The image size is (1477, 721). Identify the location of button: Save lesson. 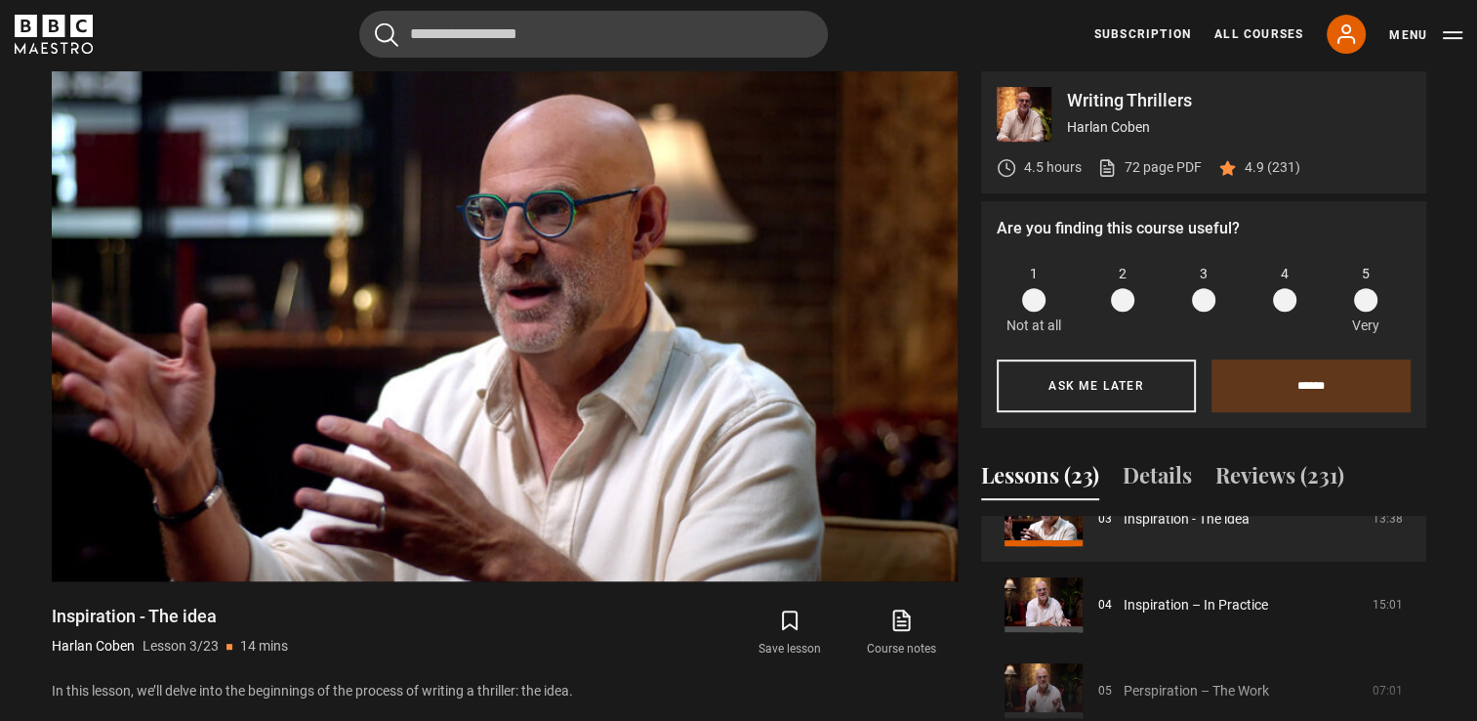
(790, 633).